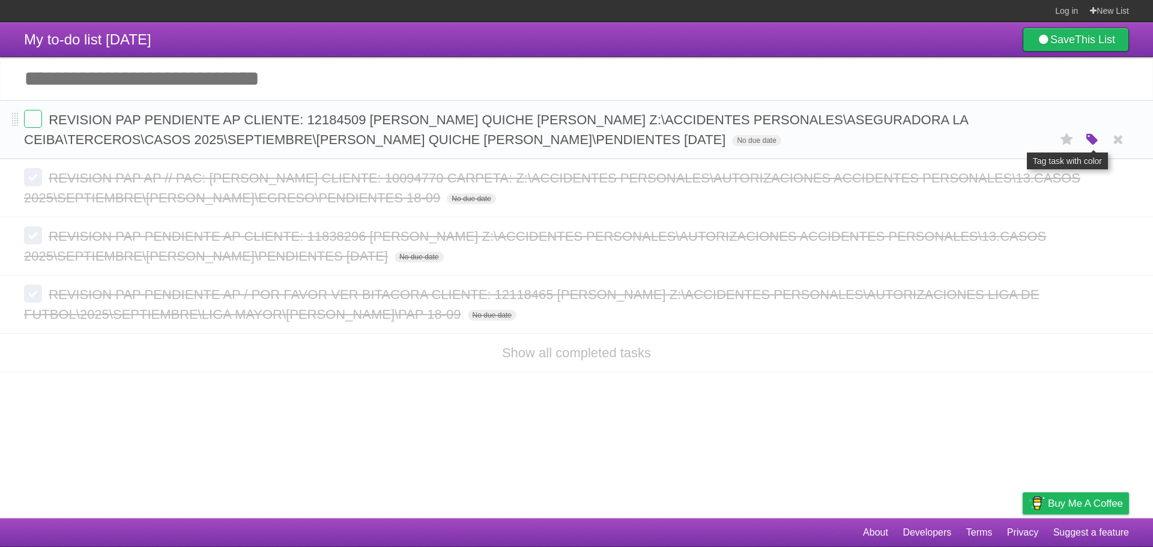 This screenshot has width=1153, height=547. Describe the element at coordinates (926, 533) in the screenshot. I see `a: Developers` at that location.